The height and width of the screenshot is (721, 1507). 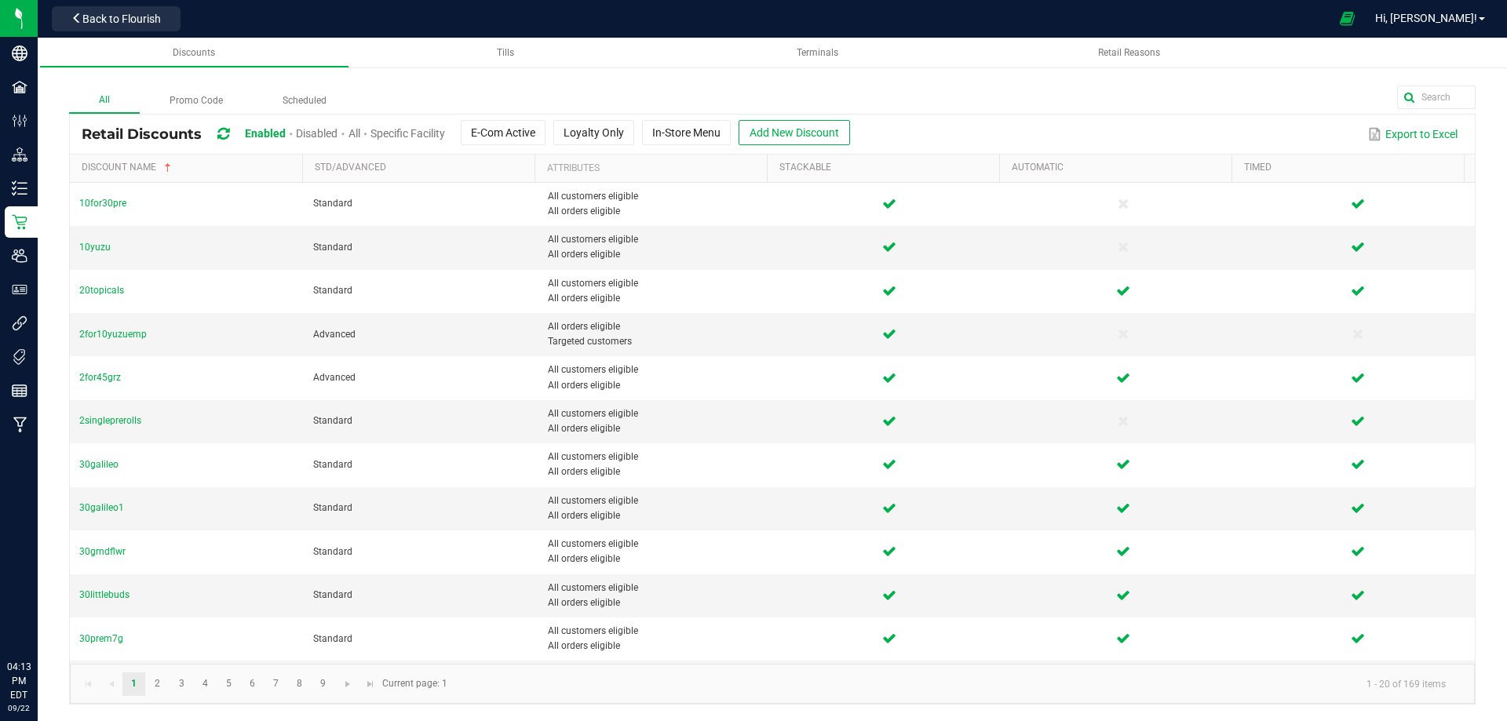 I want to click on a: Page 9, so click(x=323, y=684).